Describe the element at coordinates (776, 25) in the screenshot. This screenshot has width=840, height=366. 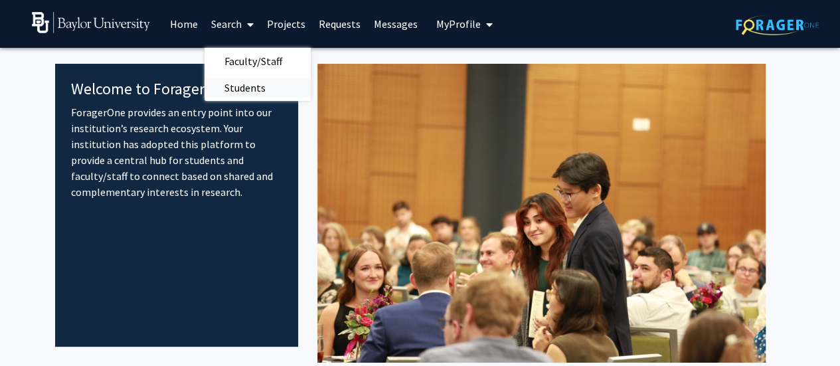
I see `img: ForagerOne Logo` at that location.